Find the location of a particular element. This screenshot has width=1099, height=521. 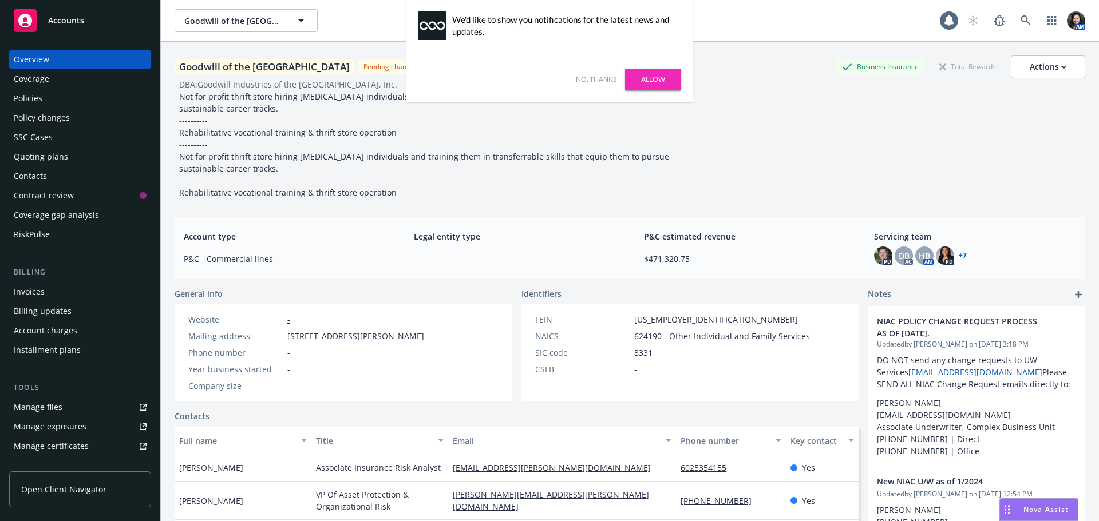

a: Manage certificates is located at coordinates (80, 446).